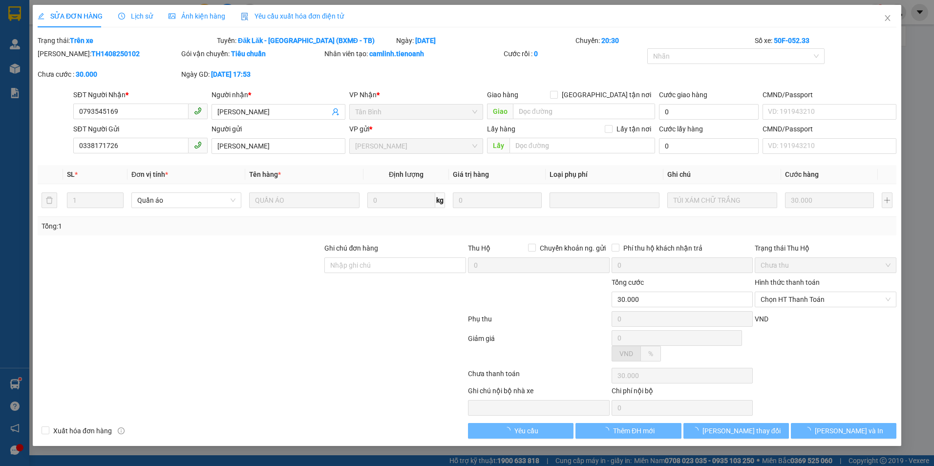 The width and height of the screenshot is (934, 466). I want to click on input: Dọc đường, so click(584, 111).